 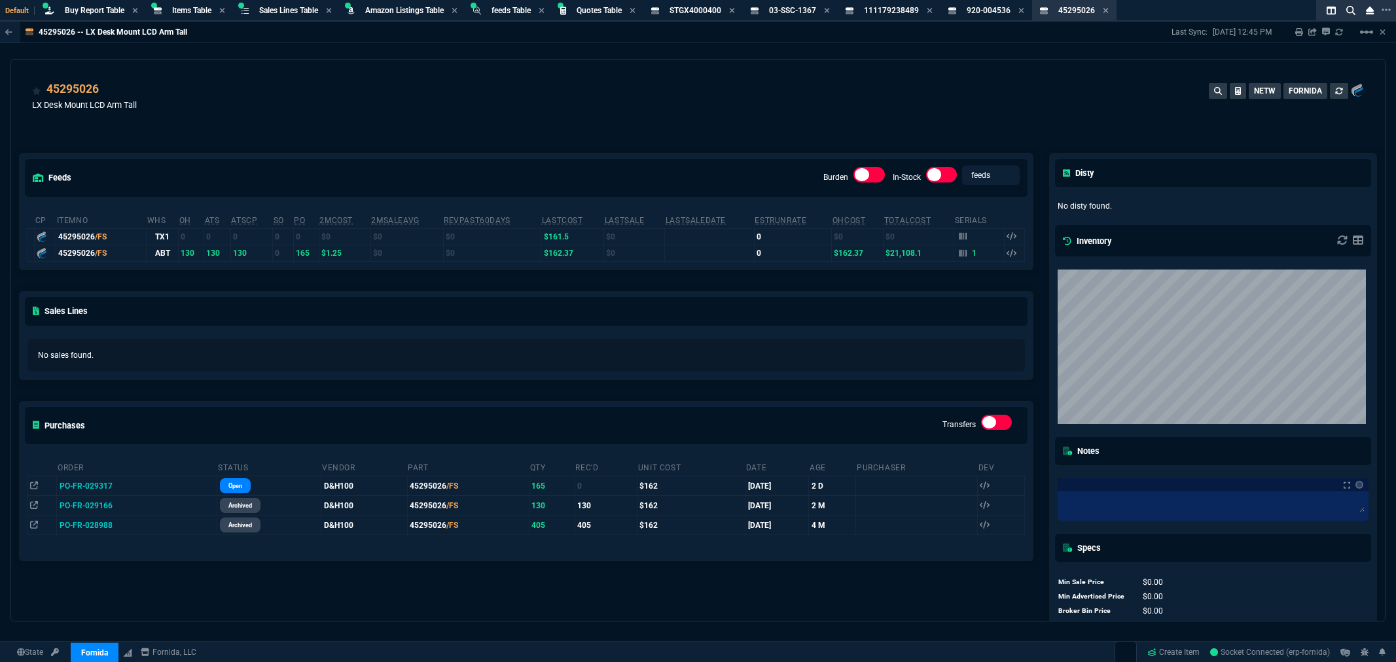 What do you see at coordinates (299, 221) in the screenshot?
I see `abbr: Total units on open Purchase Orders` at bounding box center [299, 221].